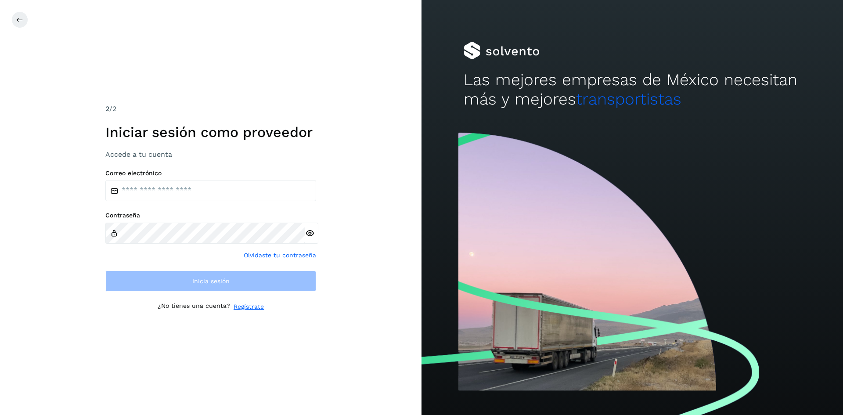 This screenshot has height=415, width=843. I want to click on h3: Accede a tu cuenta, so click(211, 154).